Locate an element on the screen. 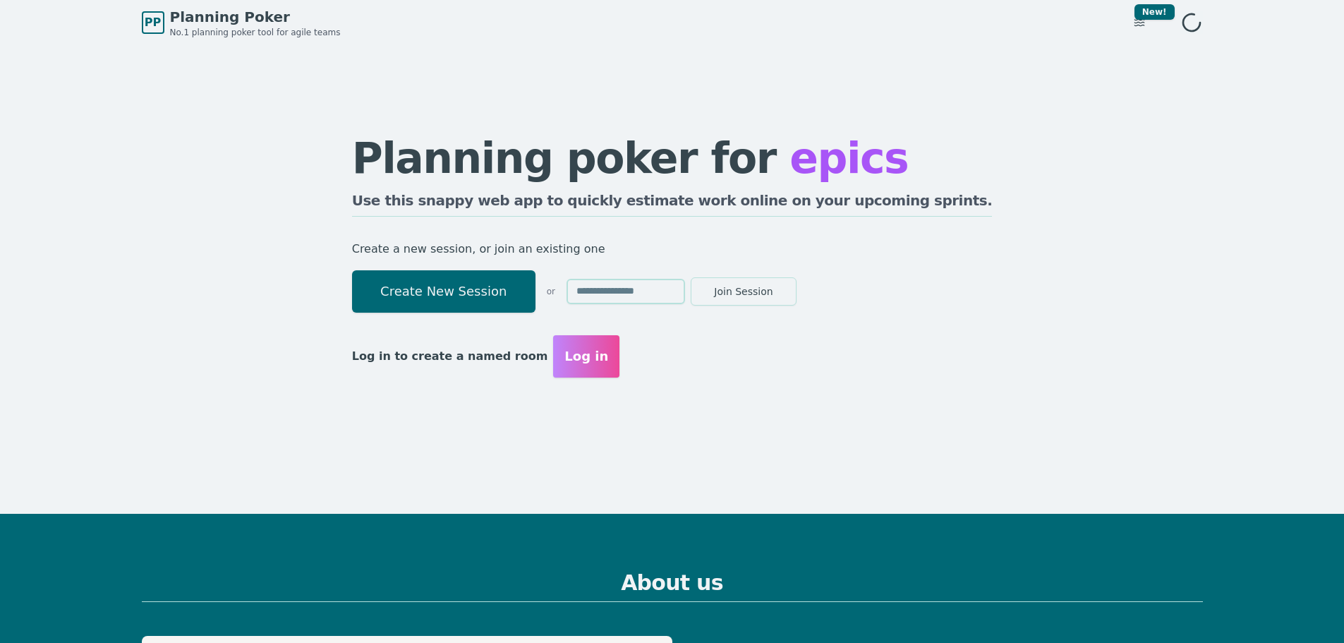 This screenshot has height=643, width=1344. p: Create a new session, or join an existing one is located at coordinates (672, 249).